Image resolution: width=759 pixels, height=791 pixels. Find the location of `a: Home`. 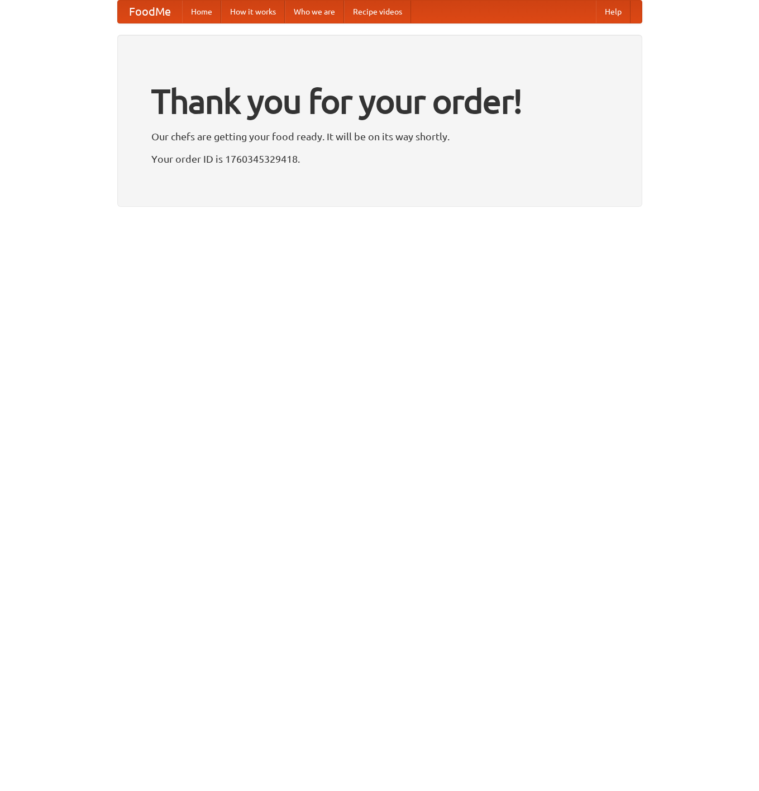

a: Home is located at coordinates (202, 12).